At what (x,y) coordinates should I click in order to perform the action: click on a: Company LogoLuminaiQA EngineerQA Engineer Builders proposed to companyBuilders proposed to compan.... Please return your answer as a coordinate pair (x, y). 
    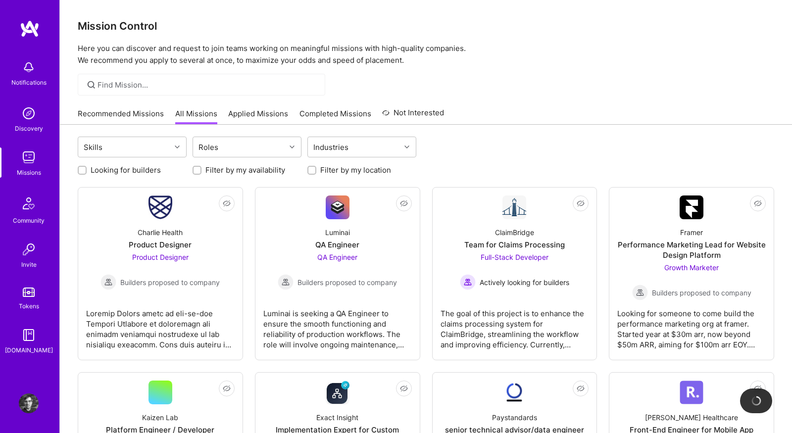
    Looking at the image, I should click on (337, 274).